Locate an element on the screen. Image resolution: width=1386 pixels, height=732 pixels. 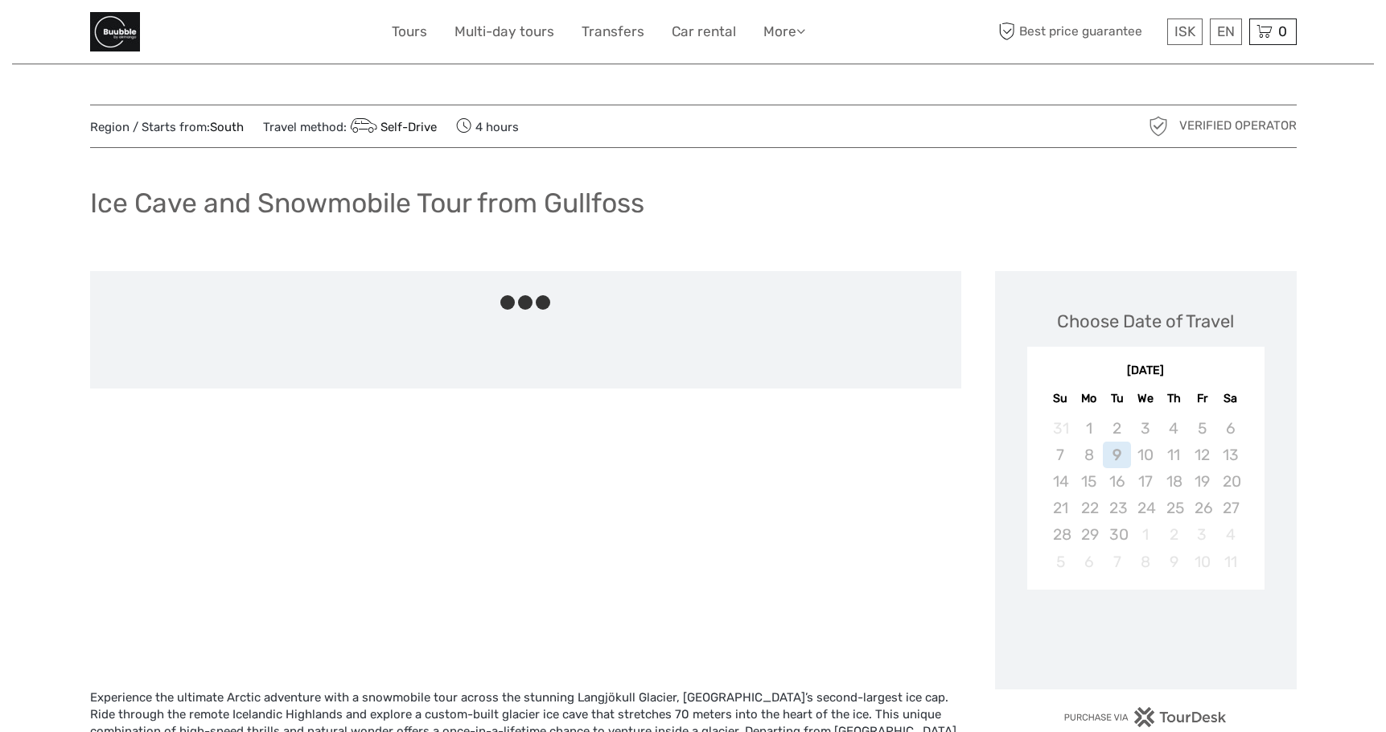
div: Not available Monday, October 6th, 2025 is located at coordinates (1088, 562).